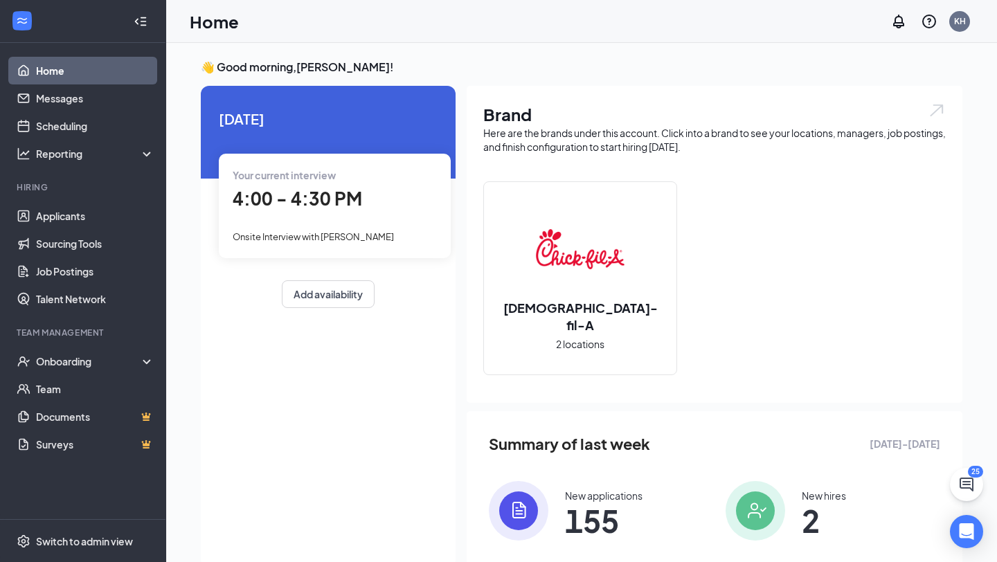 Image resolution: width=997 pixels, height=562 pixels. I want to click on a: SurveysCrown, so click(95, 444).